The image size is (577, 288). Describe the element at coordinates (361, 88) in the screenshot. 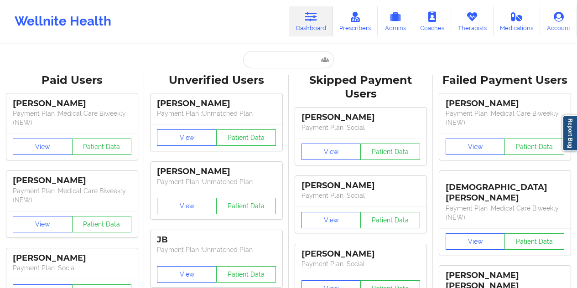

I see `div: Skipped Payment Users` at that location.